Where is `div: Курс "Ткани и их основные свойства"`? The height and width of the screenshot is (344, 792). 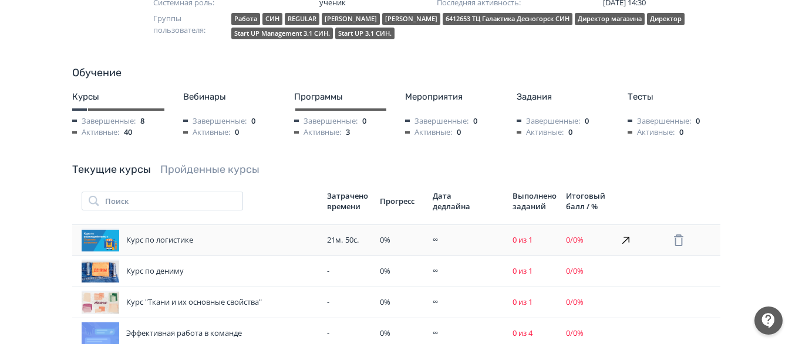 div: Курс "Ткани и их основные свойства" is located at coordinates (200, 303).